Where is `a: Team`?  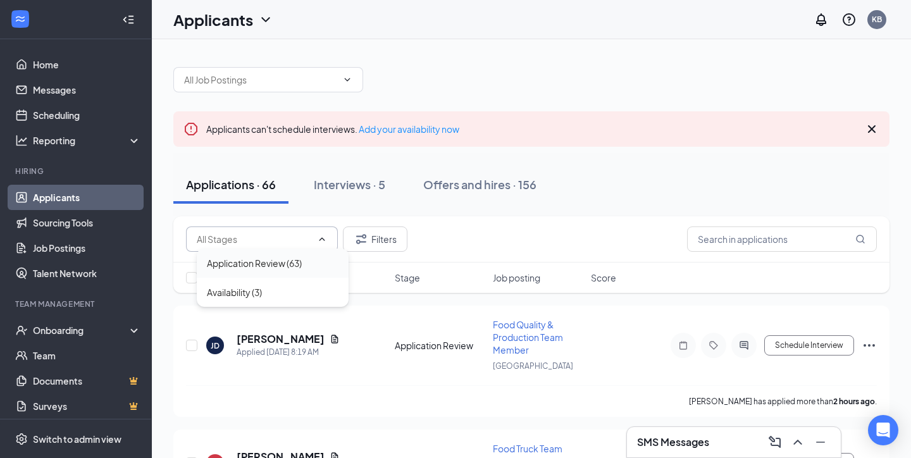
a: Team is located at coordinates (87, 355).